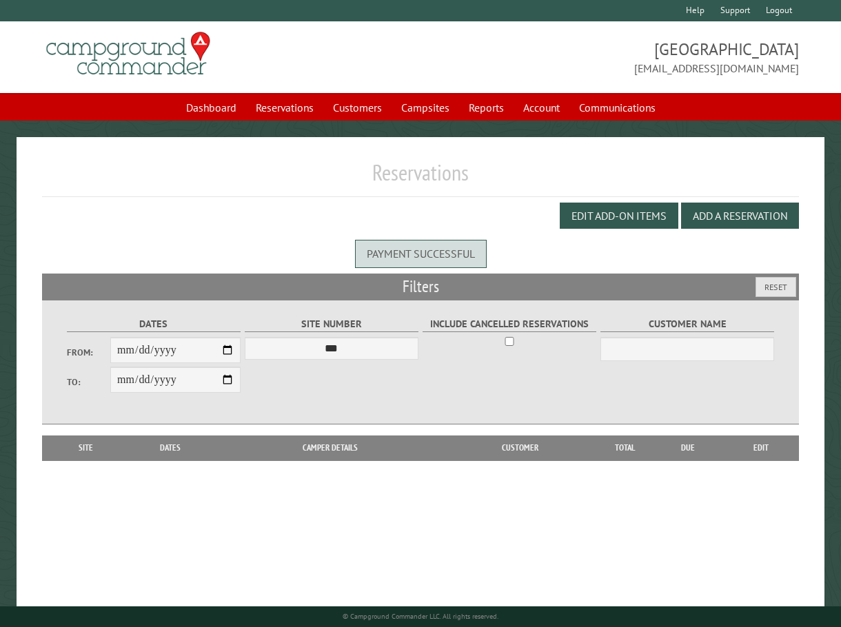  Describe the element at coordinates (88, 352) in the screenshot. I see `label: From:` at that location.